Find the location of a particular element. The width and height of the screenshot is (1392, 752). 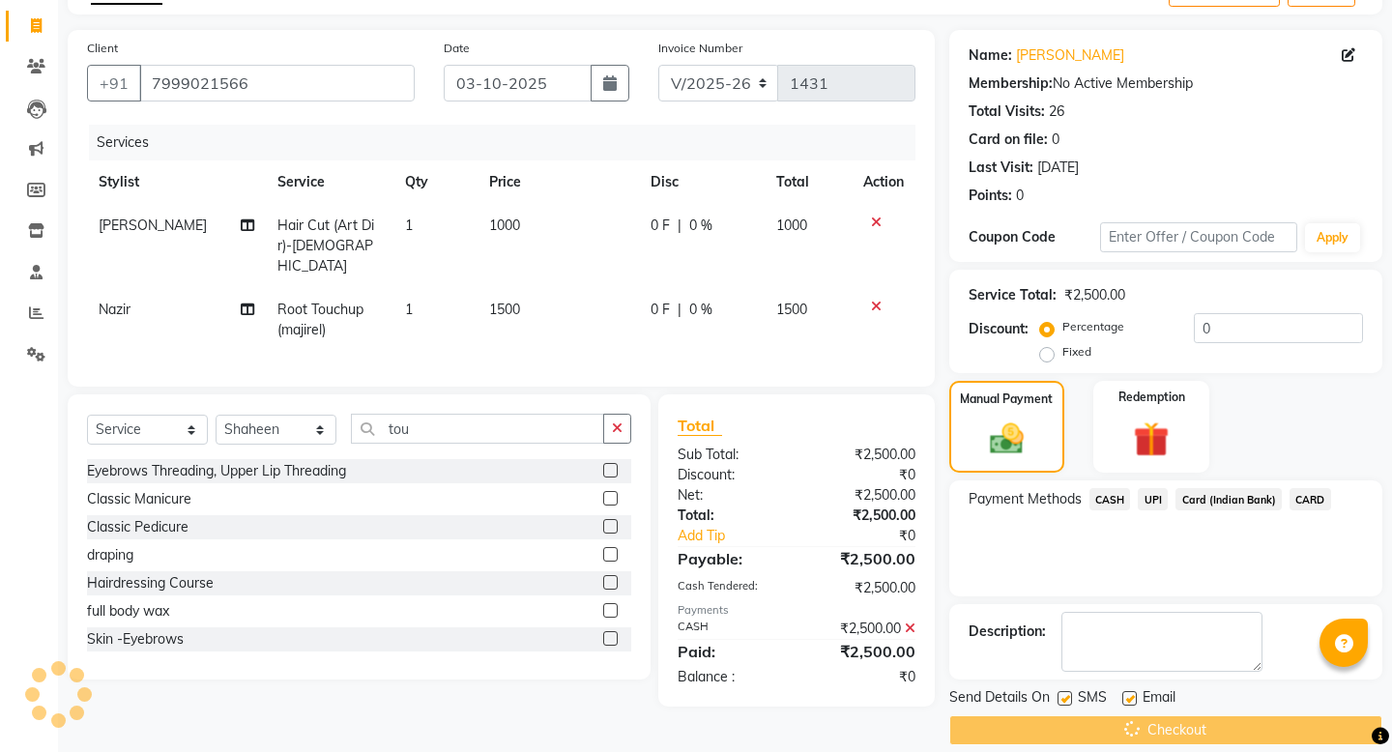

label: Client is located at coordinates (102, 48).